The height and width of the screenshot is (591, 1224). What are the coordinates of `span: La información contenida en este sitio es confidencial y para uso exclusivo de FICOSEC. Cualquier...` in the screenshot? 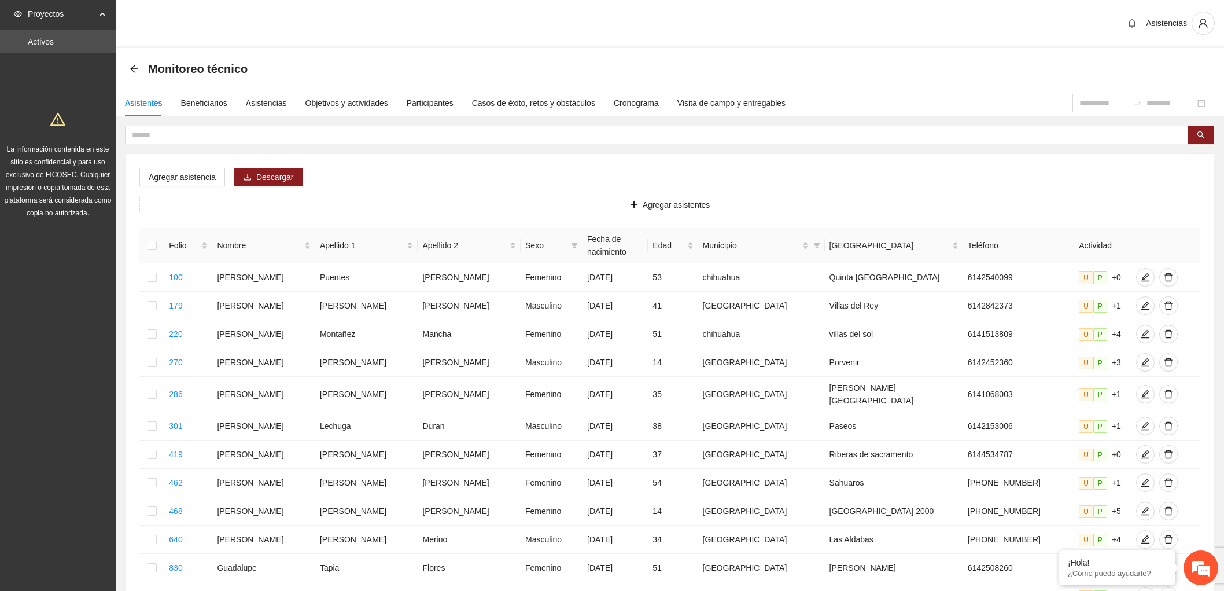 It's located at (58, 181).